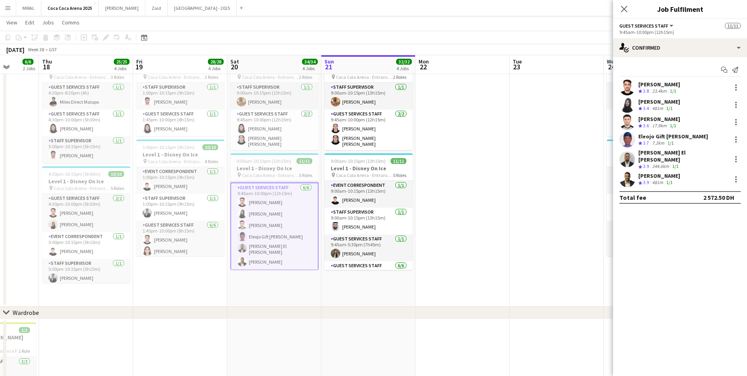 This screenshot has width=747, height=376. What do you see at coordinates (310, 61) in the screenshot?
I see `span: 34/34` at bounding box center [310, 61].